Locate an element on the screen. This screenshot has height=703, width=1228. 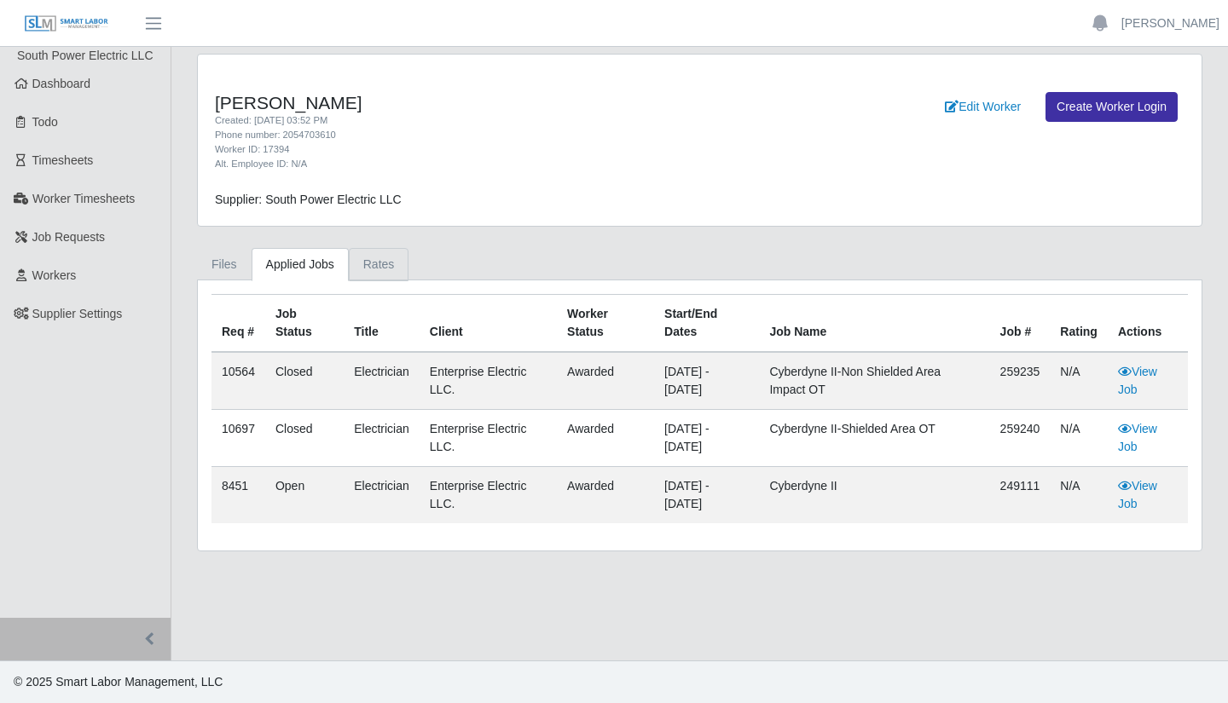
td: Cyberdyne II-Shielded Area OT is located at coordinates (874, 438).